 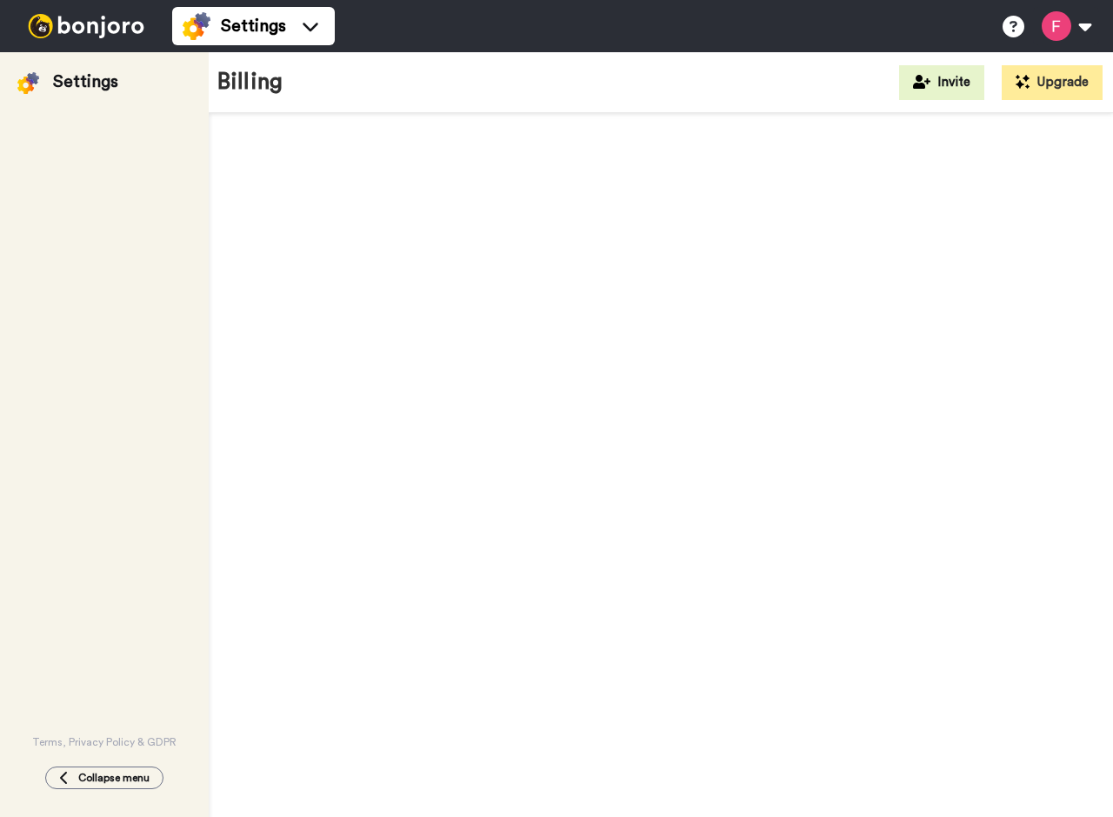 What do you see at coordinates (942, 83) in the screenshot?
I see `a: Invite` at bounding box center [942, 83].